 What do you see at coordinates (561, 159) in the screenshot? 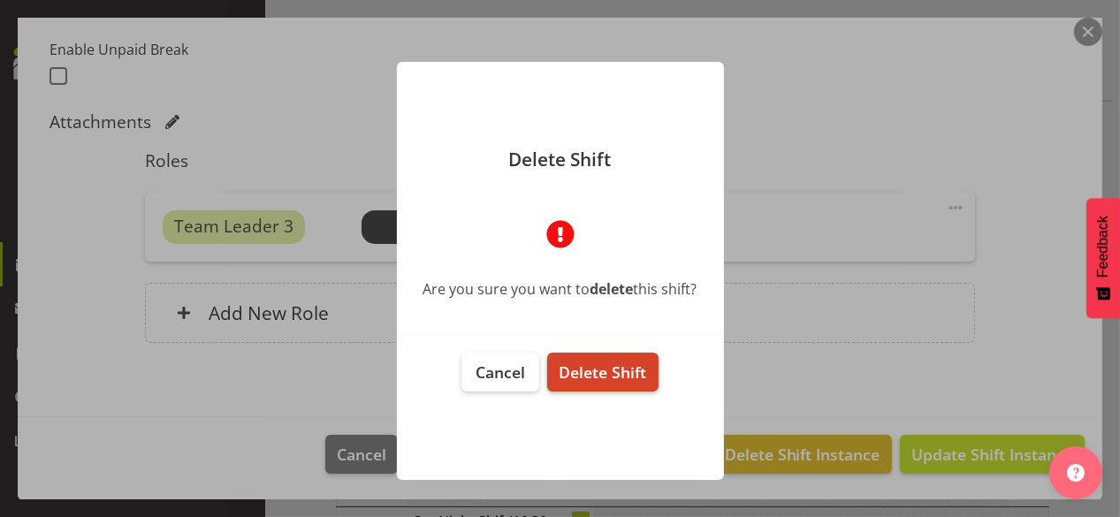
I see `p: Delete Shift` at bounding box center [561, 159].